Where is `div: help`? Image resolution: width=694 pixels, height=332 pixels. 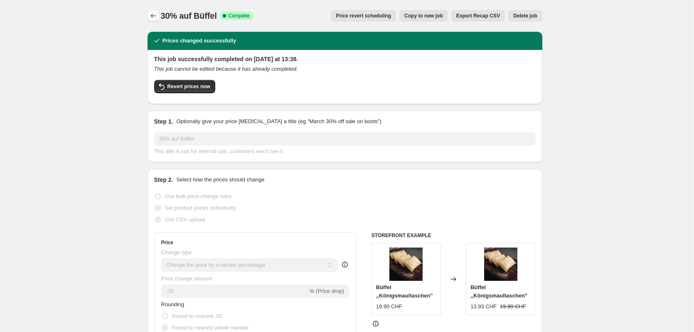 div: help is located at coordinates (345, 264).